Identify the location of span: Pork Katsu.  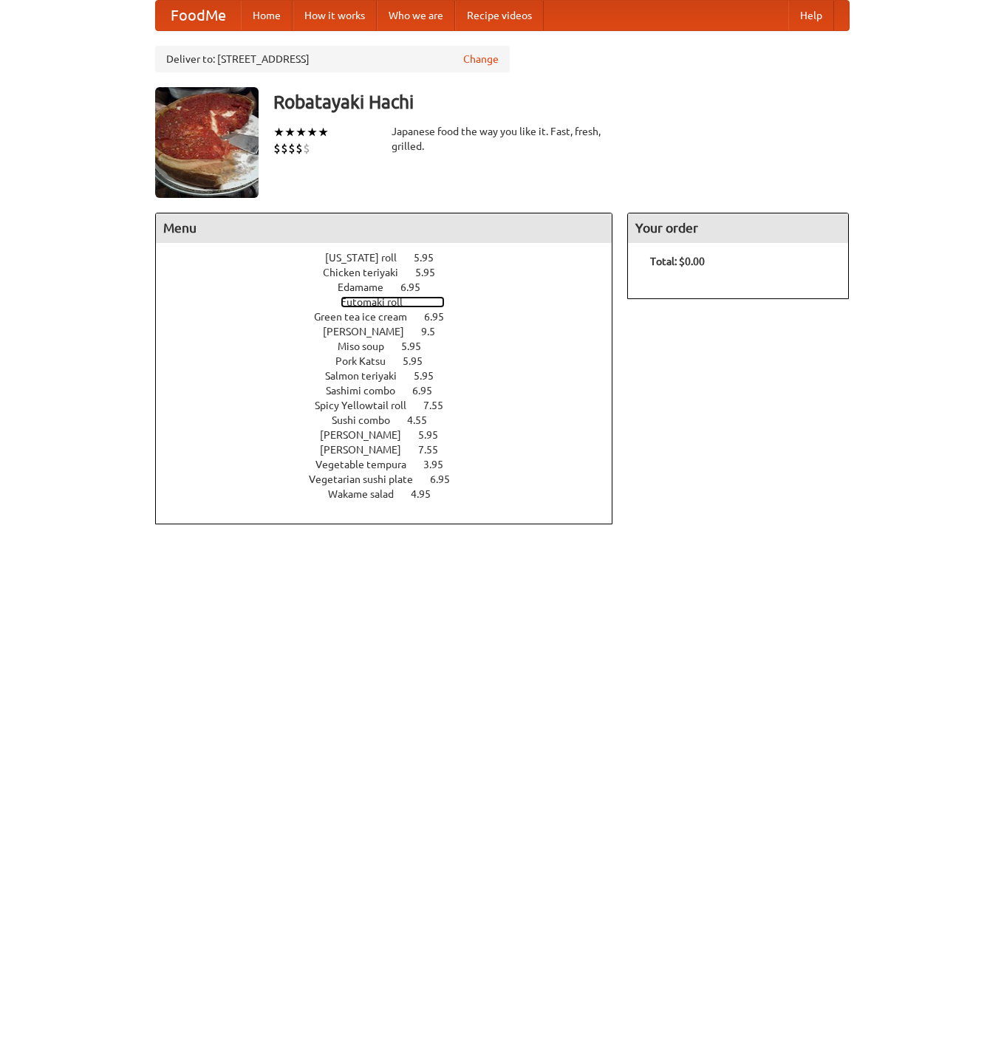
(368, 361).